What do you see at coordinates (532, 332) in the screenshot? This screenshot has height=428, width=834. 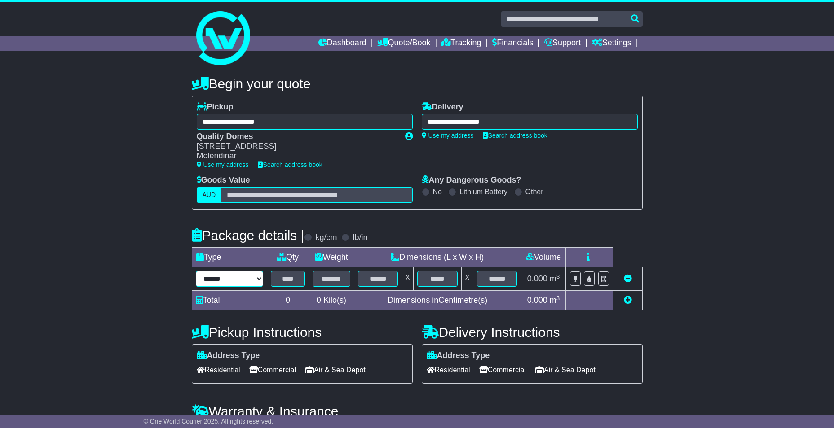 I see `h4: Delivery Instructions` at bounding box center [532, 332].